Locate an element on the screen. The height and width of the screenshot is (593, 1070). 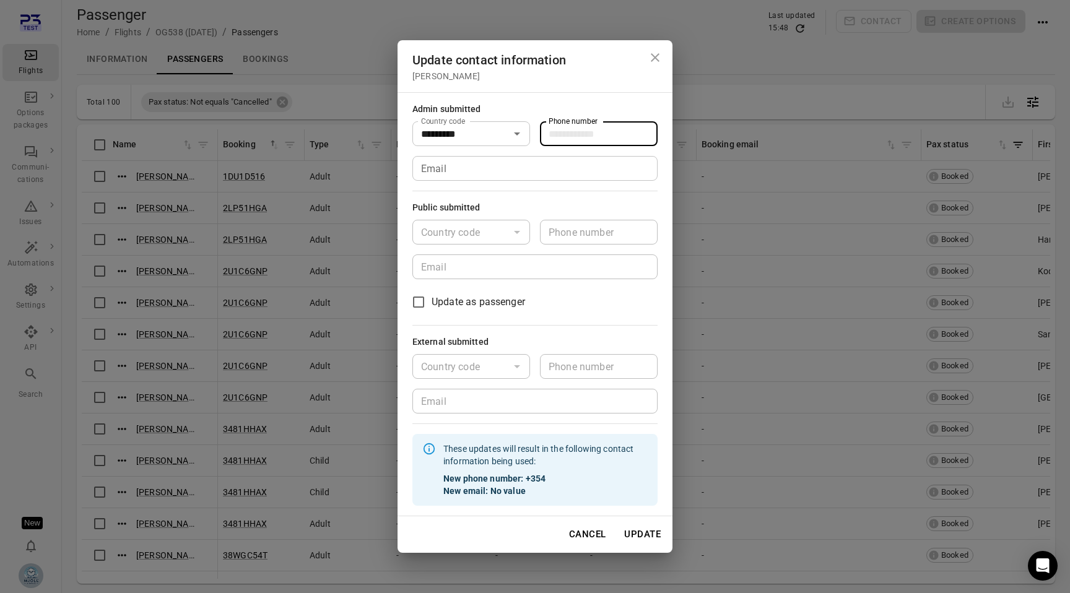
button: Cancel is located at coordinates (588, 534).